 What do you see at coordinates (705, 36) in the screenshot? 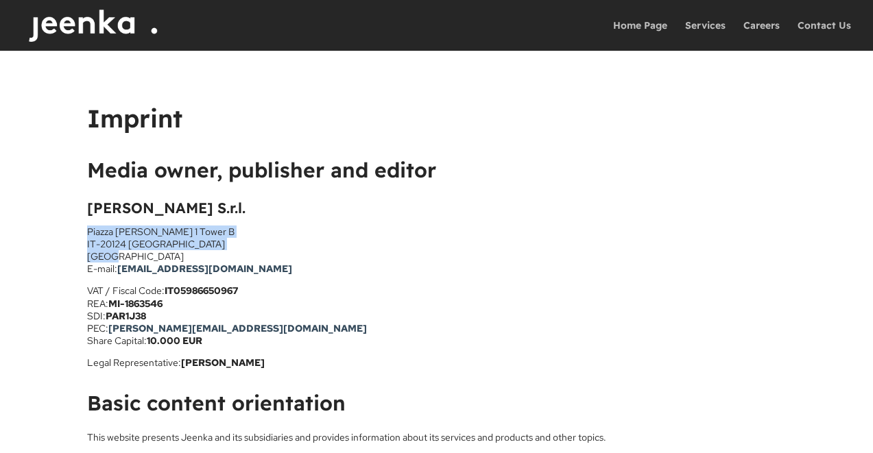
I see `a: Services` at bounding box center [705, 36].